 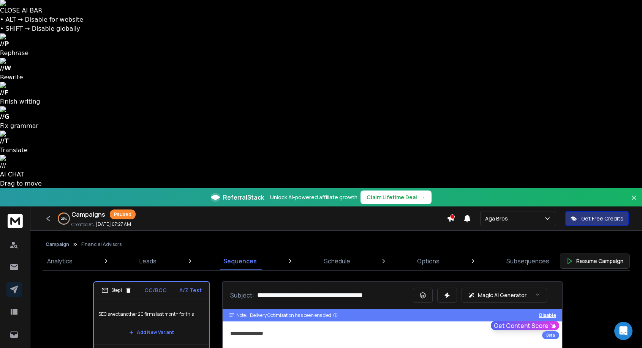 I want to click on button: Add New Variant, so click(x=151, y=333).